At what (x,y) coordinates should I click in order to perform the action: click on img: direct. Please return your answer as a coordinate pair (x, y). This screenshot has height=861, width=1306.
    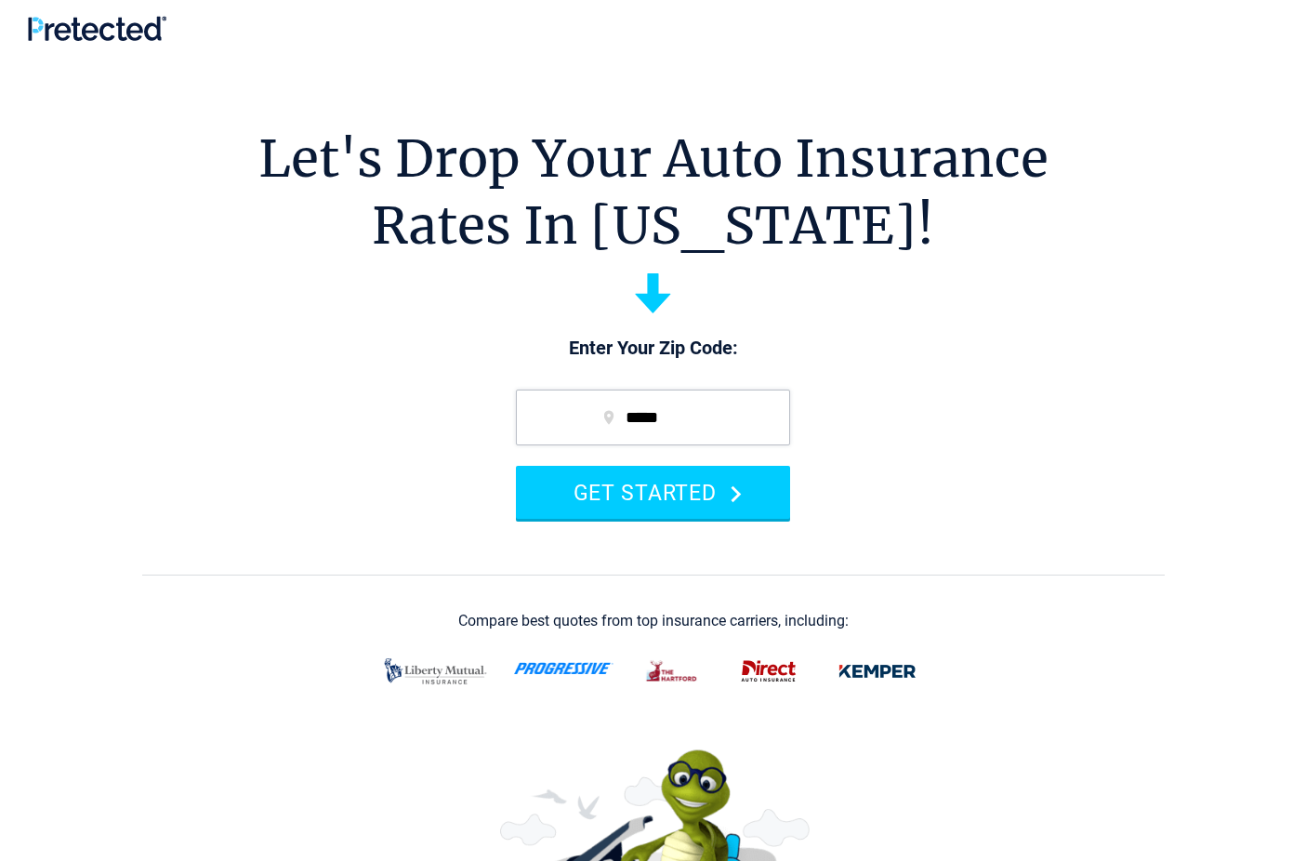
    Looking at the image, I should click on (769, 671).